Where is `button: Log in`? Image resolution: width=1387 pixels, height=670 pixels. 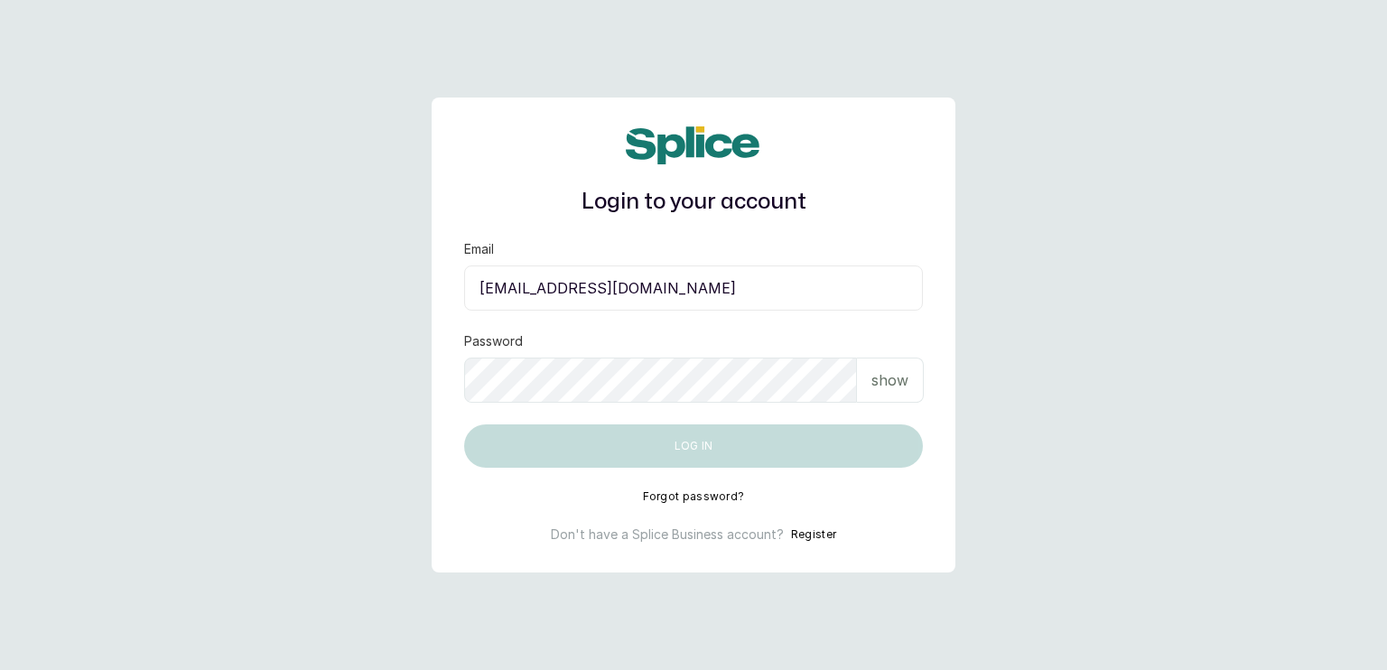
button: Log in is located at coordinates (693, 446).